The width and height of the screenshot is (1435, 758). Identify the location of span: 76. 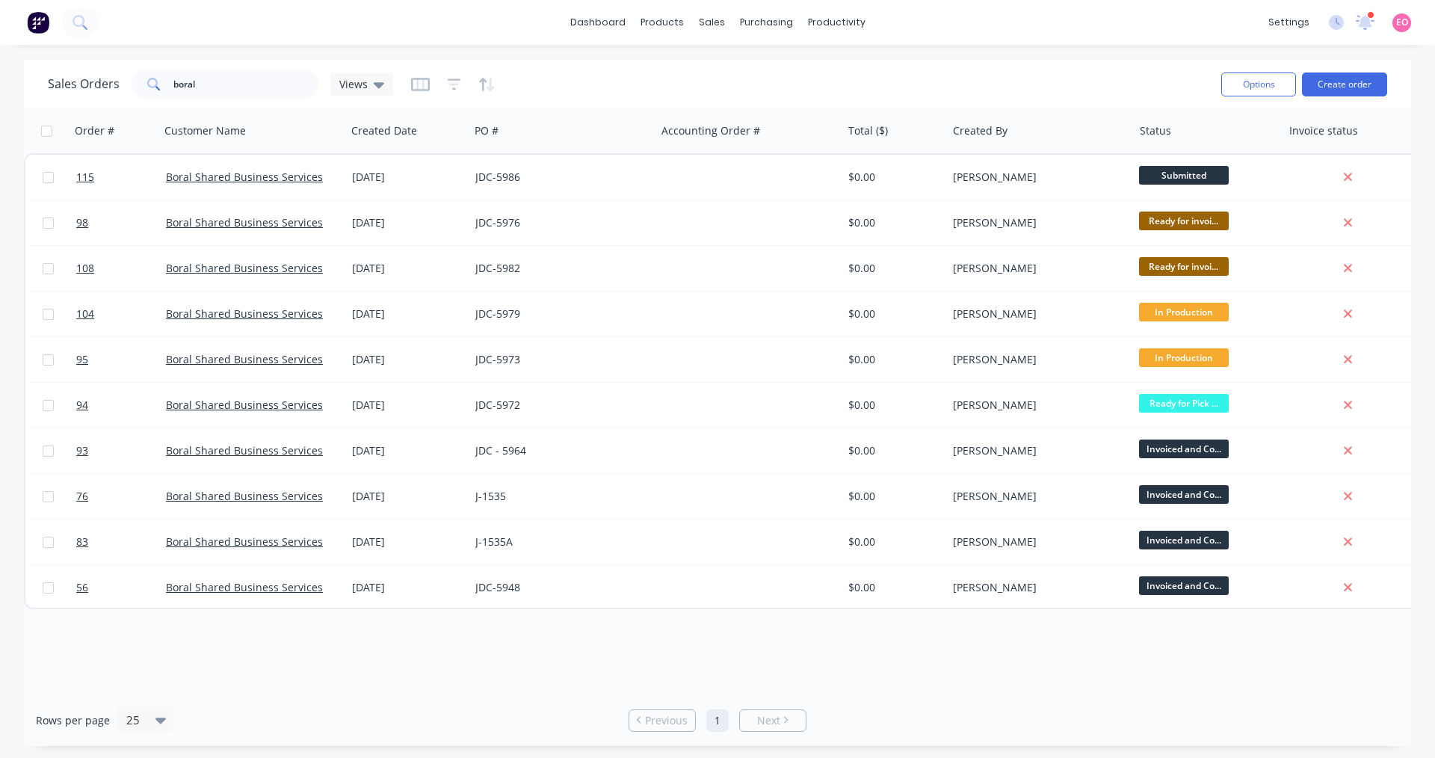
(82, 496).